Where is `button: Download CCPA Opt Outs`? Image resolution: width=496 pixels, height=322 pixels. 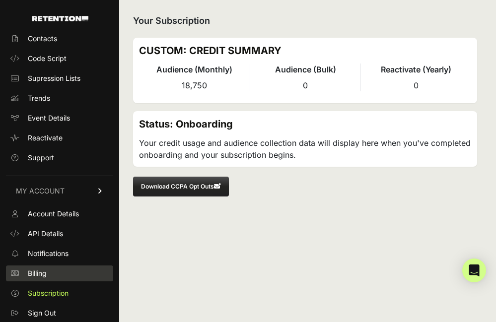 button: Download CCPA Opt Outs is located at coordinates (181, 187).